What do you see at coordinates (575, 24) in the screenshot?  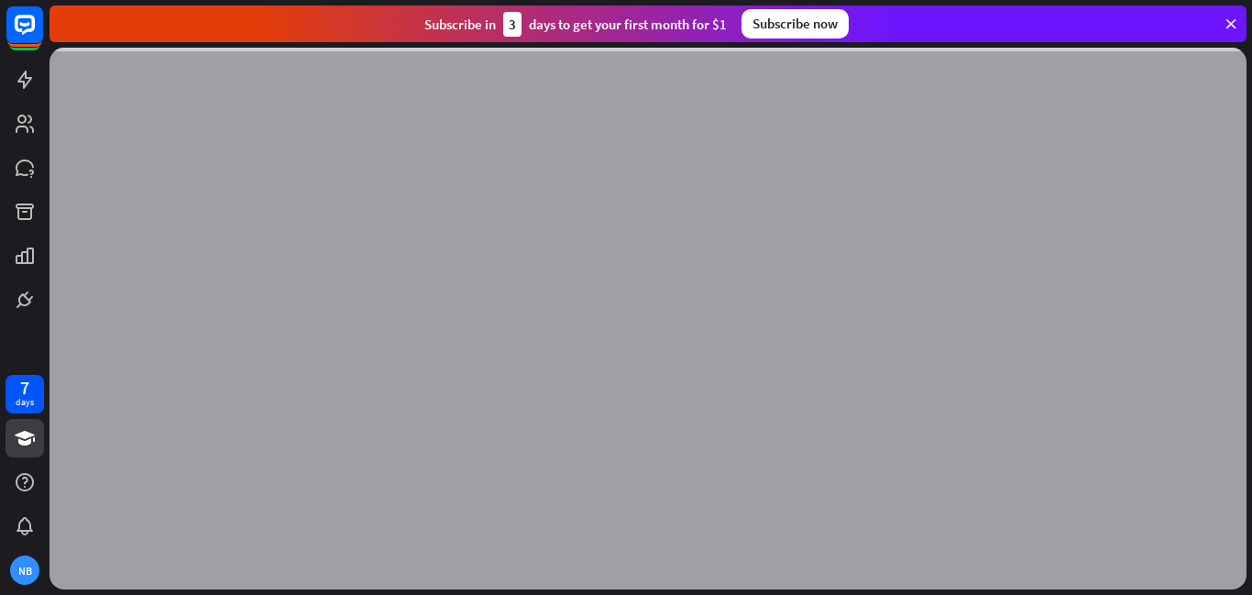 I see `div: Subscribe in days to get your first month for $1` at bounding box center [575, 24].